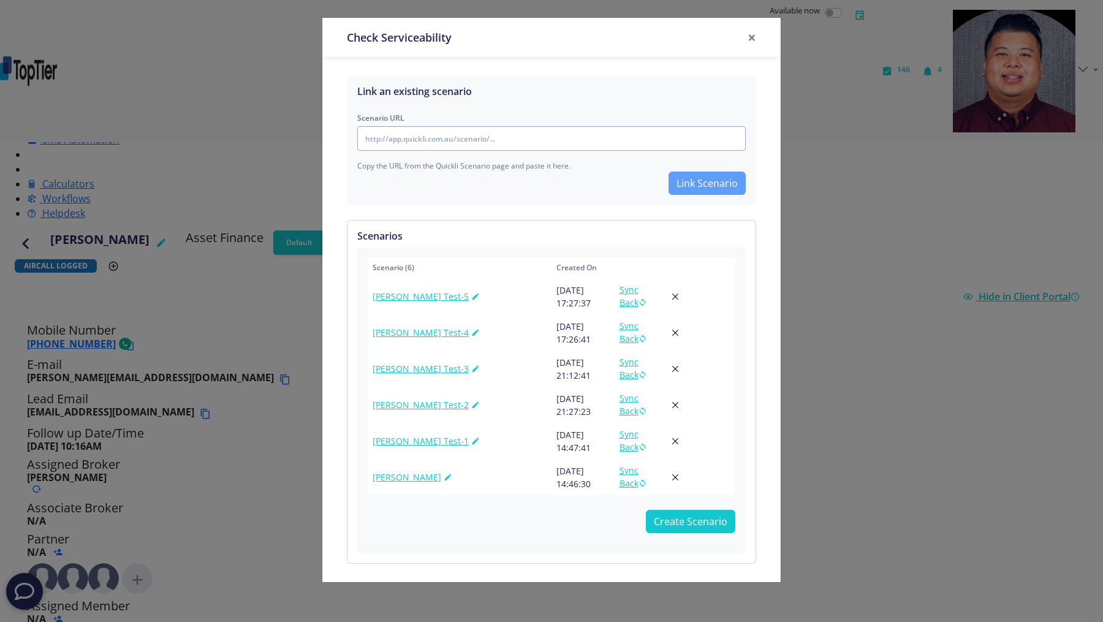  What do you see at coordinates (552, 118) in the screenshot?
I see `label: Scenario URL` at bounding box center [552, 118].